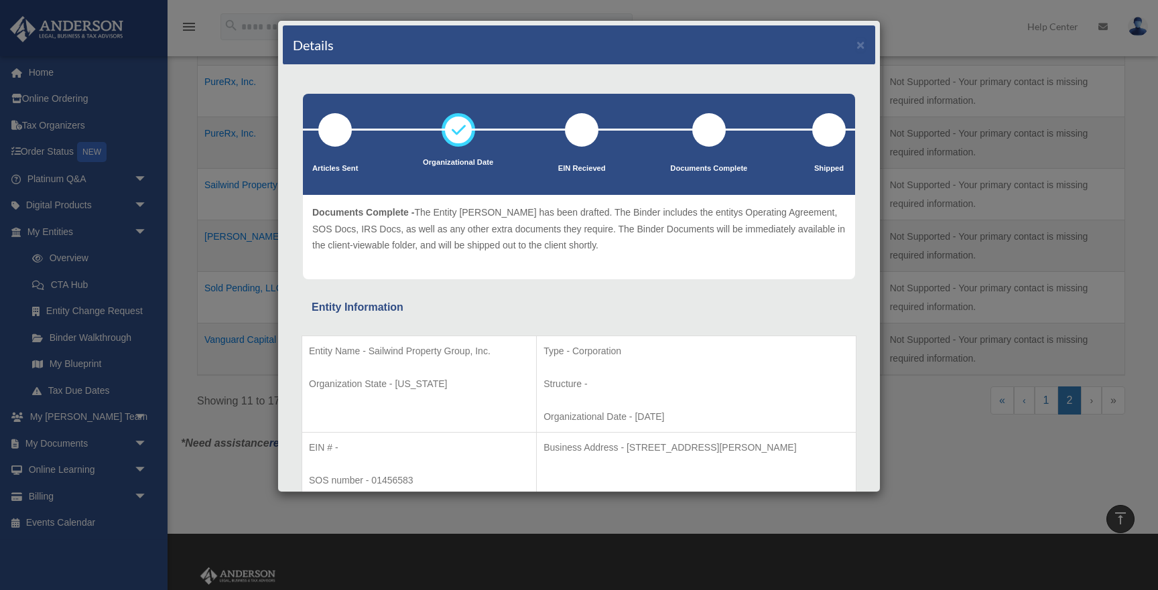  I want to click on p: Shipped, so click(829, 169).